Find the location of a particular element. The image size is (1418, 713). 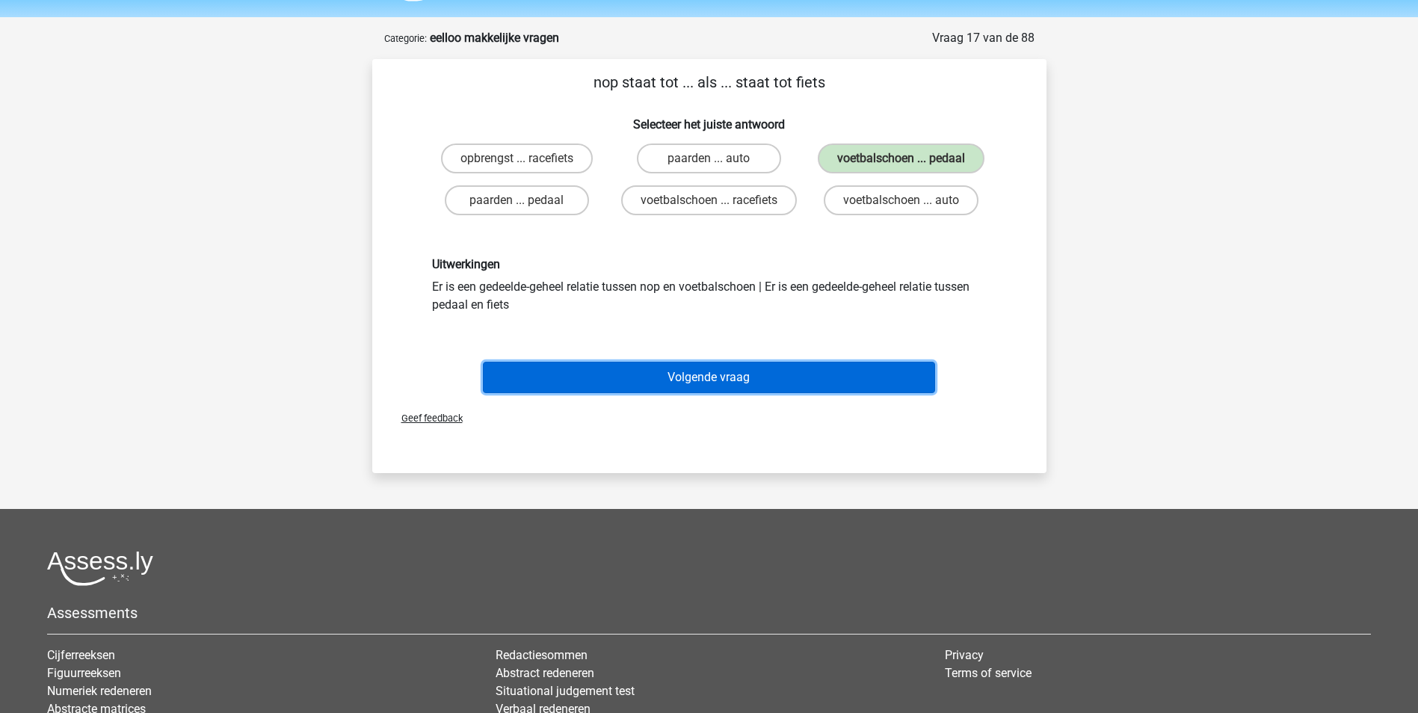

label: paarden ... pedaal is located at coordinates (517, 200).